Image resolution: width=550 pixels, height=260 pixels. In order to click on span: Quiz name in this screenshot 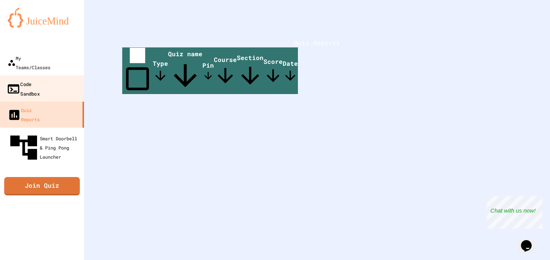, I will do `click(185, 71)`.